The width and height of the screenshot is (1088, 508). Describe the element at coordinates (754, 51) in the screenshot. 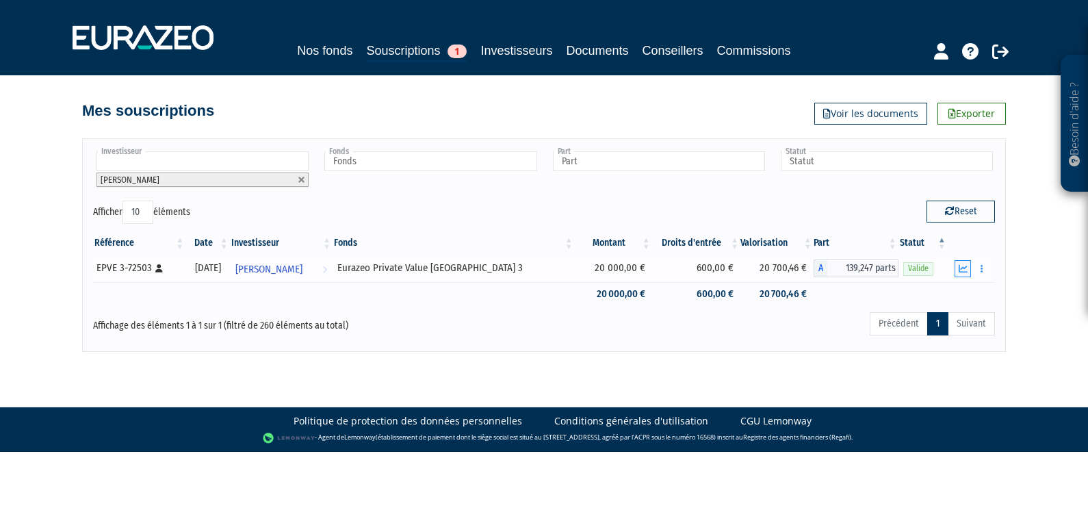

I see `a: Commissions` at that location.